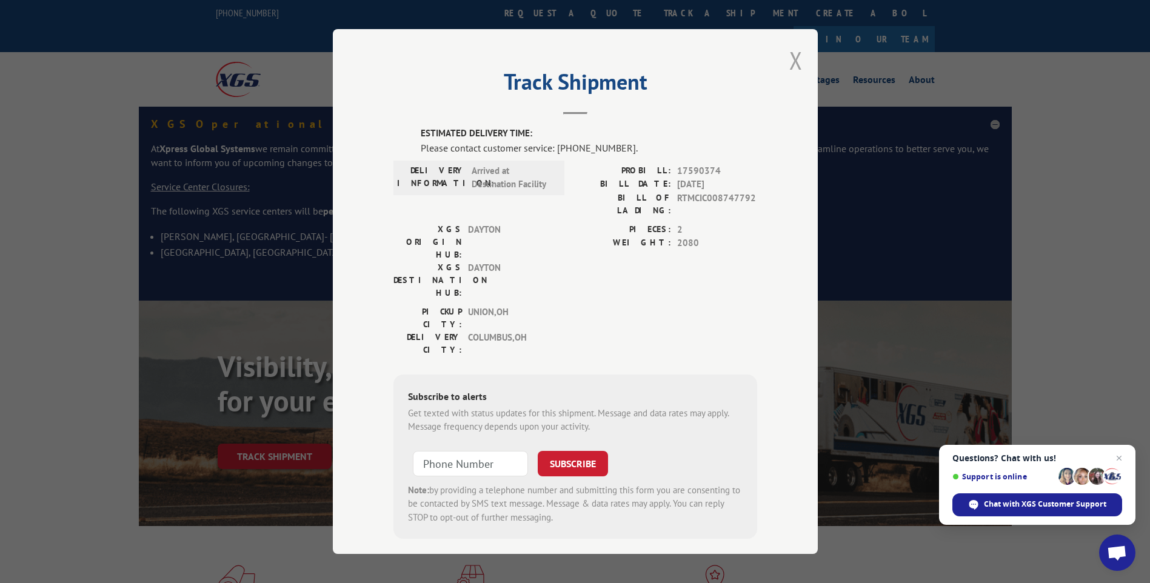 This screenshot has height=583, width=1150. I want to click on button: SUBSCRIBE, so click(573, 464).